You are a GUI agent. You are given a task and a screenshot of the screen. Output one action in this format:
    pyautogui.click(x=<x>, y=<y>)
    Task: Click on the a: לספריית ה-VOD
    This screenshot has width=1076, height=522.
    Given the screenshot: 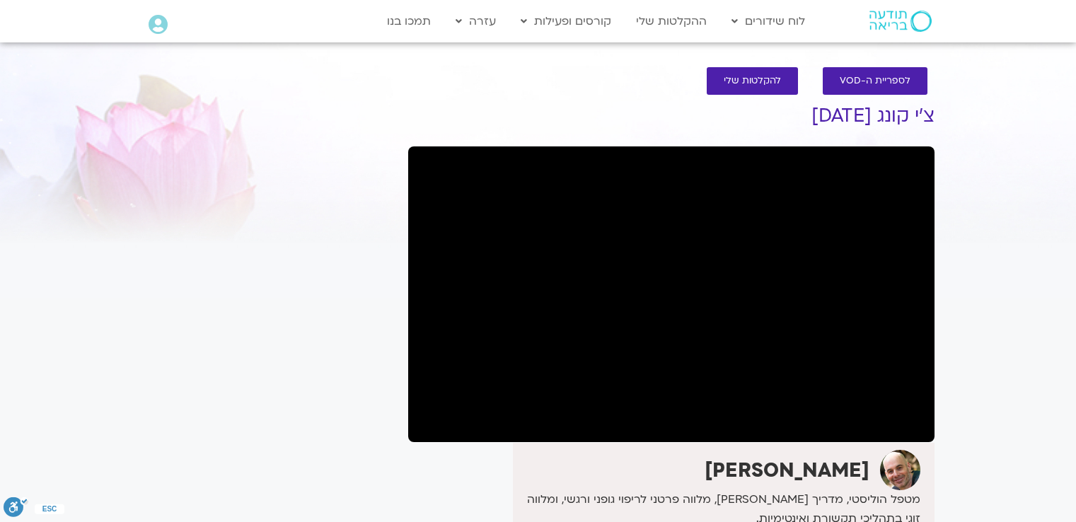 What is the action you would take?
    pyautogui.click(x=875, y=81)
    